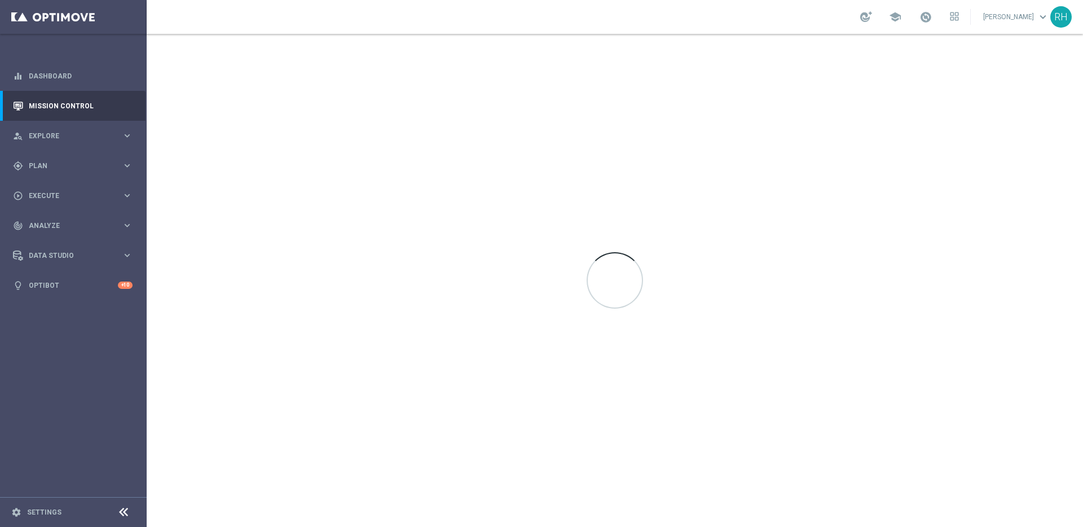  What do you see at coordinates (18, 136) in the screenshot?
I see `i: person_search` at bounding box center [18, 136].